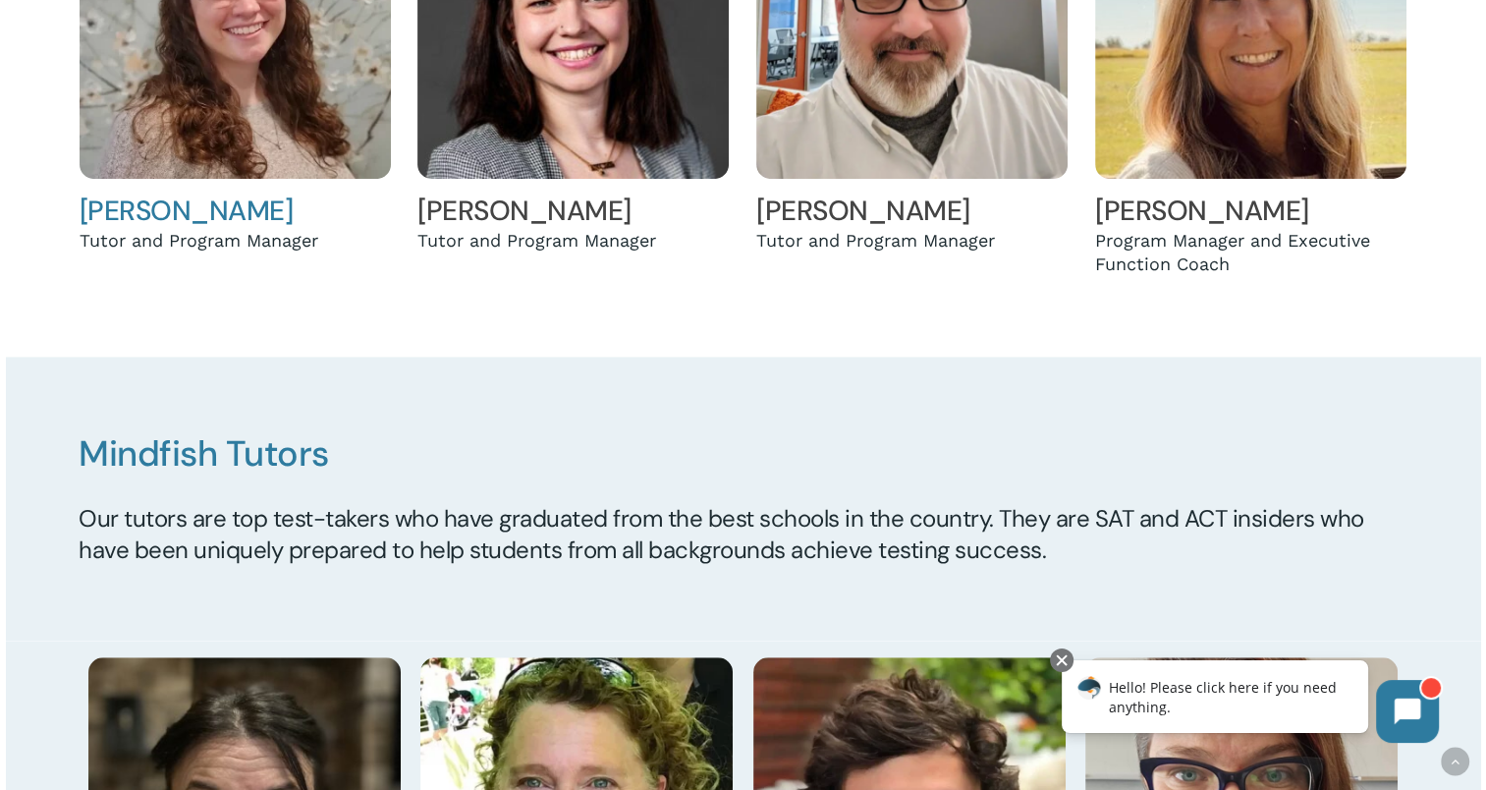  What do you see at coordinates (1250, 252) in the screenshot?
I see `div: Program Manager and Executive Function Coach` at bounding box center [1250, 252].